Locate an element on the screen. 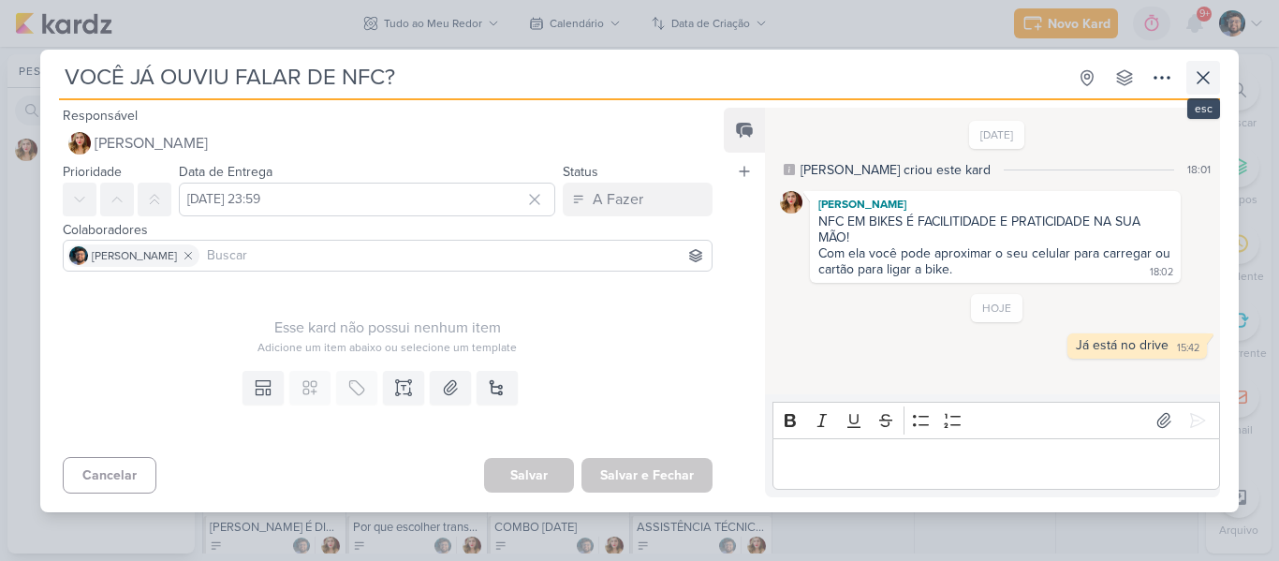  div: esc is located at coordinates (1203, 109).